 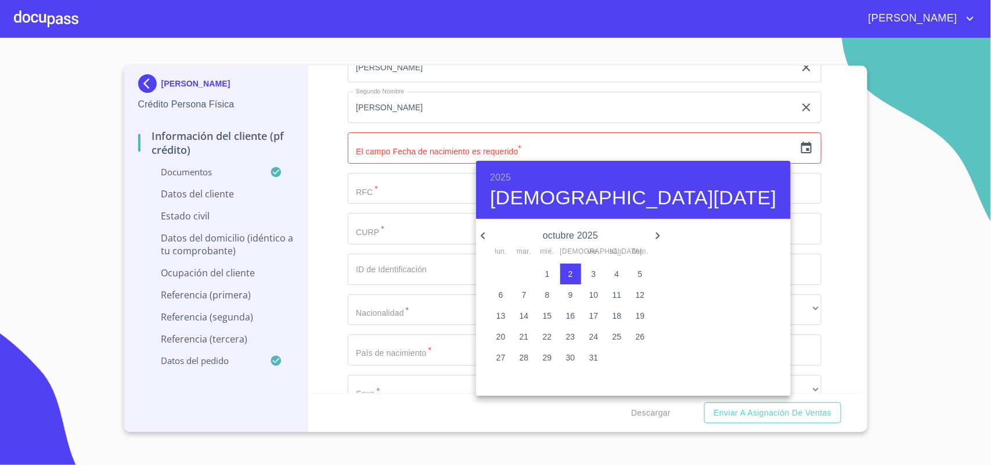 What do you see at coordinates (617, 337) in the screenshot?
I see `p: 25` at bounding box center [617, 337].